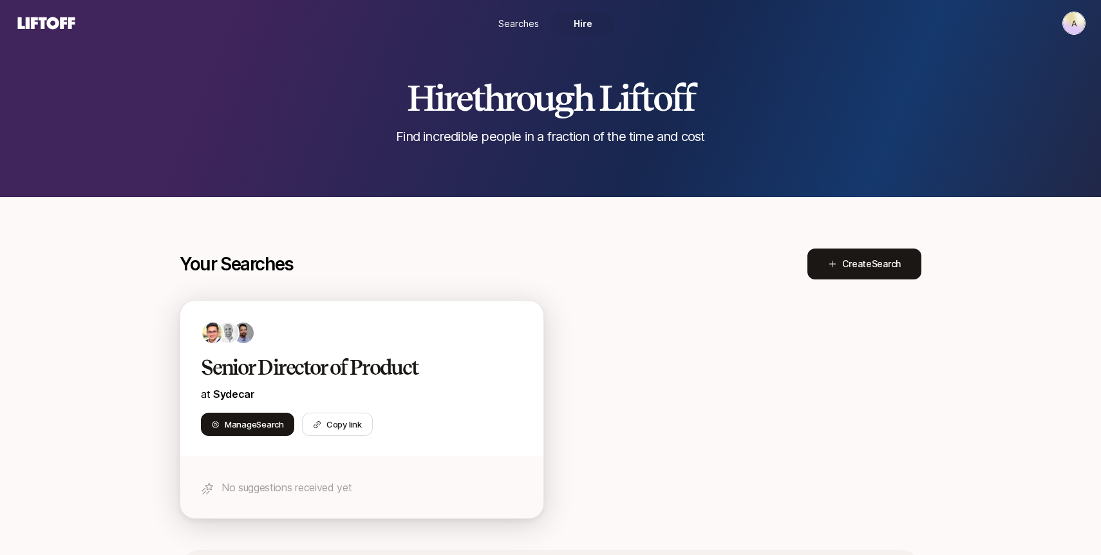 Image resolution: width=1101 pixels, height=555 pixels. I want to click on p: at, so click(362, 394).